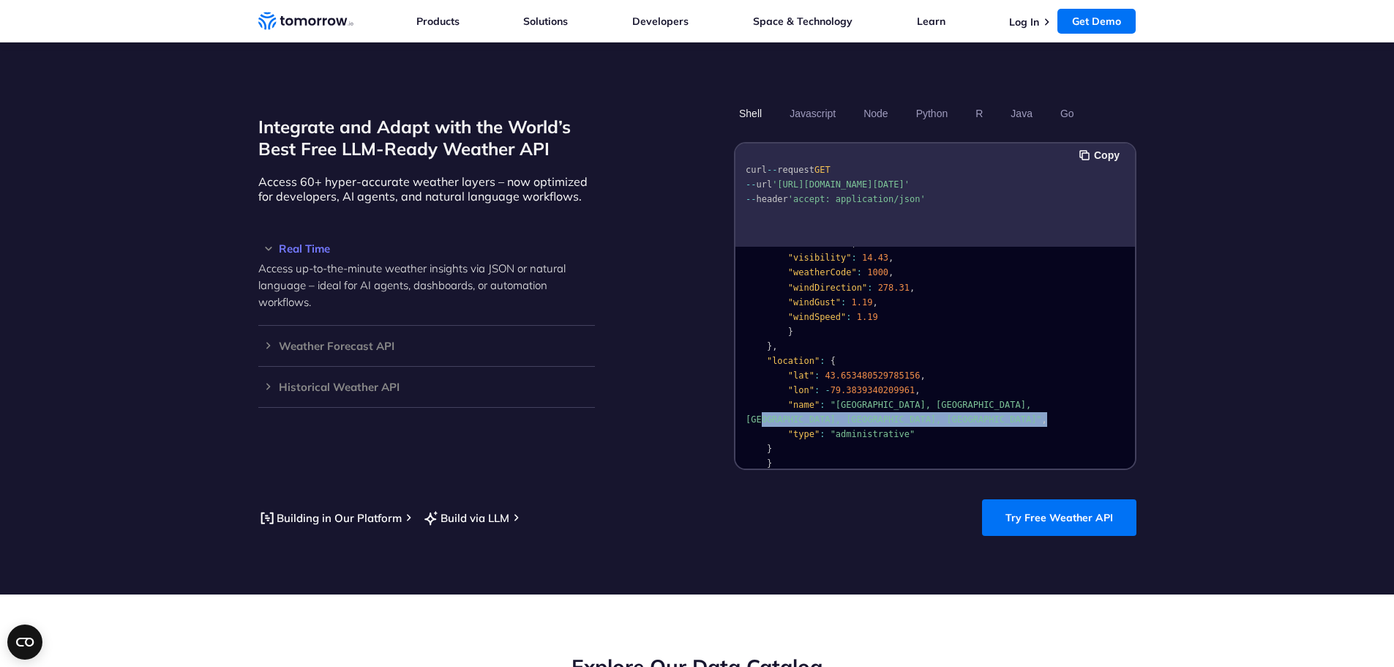 Image resolution: width=1394 pixels, height=667 pixels. What do you see at coordinates (427, 285) in the screenshot?
I see `p: Access up-to-the-minute weather insights via JSON or natural language – ideal for AI agents, dash...` at bounding box center [427, 285].